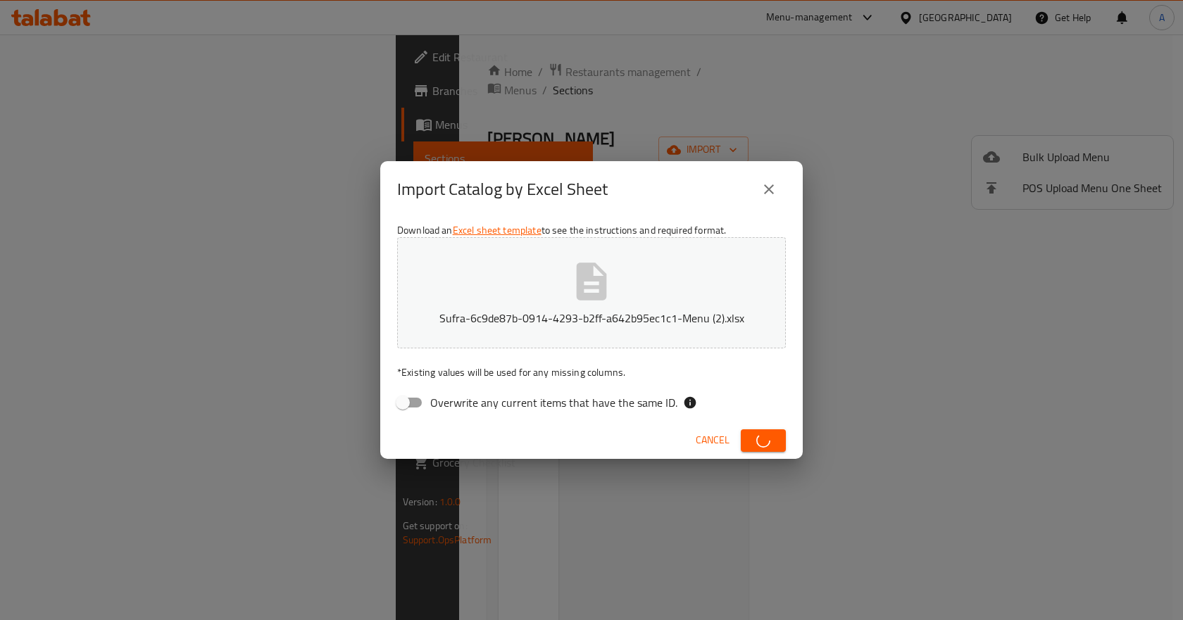  I want to click on p: Sufra-6c9de87b-0914-4293-b2ff-a642b95ec1c1-Menu (2).xlsx, so click(591, 318).